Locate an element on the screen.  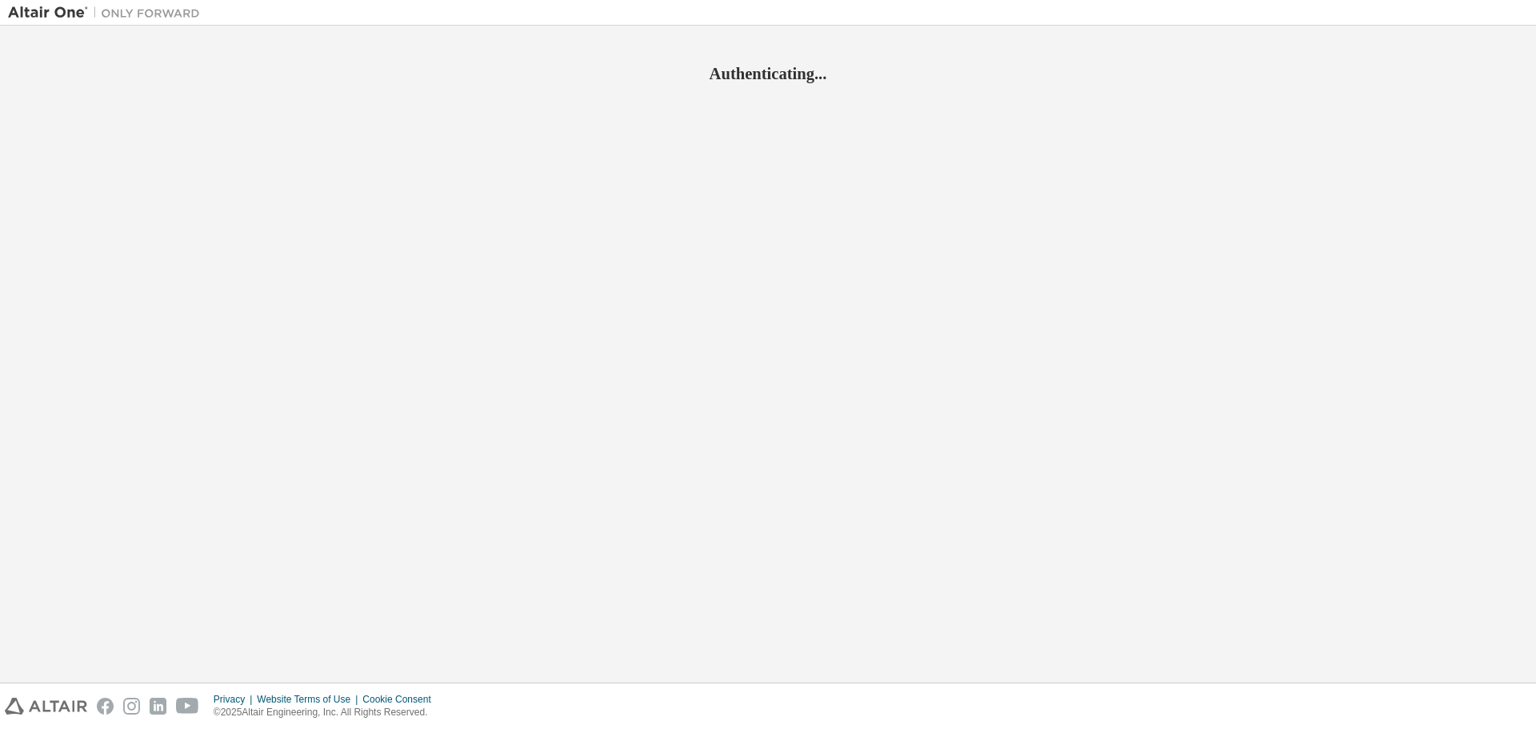
img: youtube.svg is located at coordinates (187, 706).